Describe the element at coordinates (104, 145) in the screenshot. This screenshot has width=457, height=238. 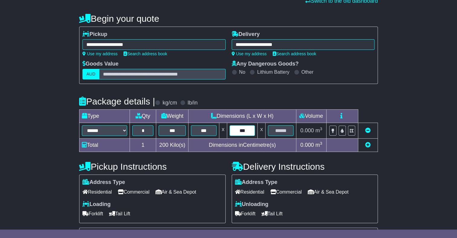
I see `td: Total` at that location.